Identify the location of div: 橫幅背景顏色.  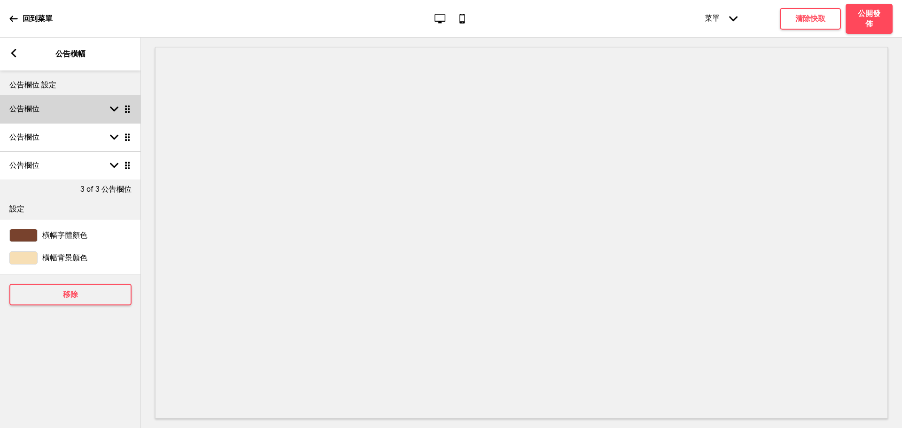
(70, 258).